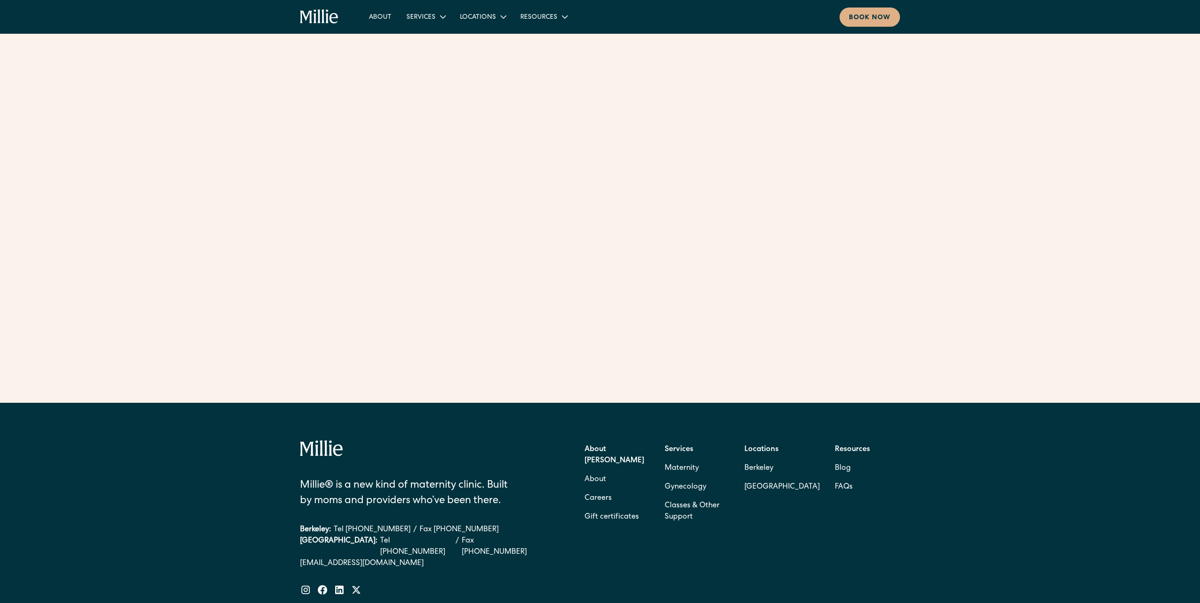 The image size is (1200, 603). Describe the element at coordinates (844, 487) in the screenshot. I see `a: FAQs` at that location.